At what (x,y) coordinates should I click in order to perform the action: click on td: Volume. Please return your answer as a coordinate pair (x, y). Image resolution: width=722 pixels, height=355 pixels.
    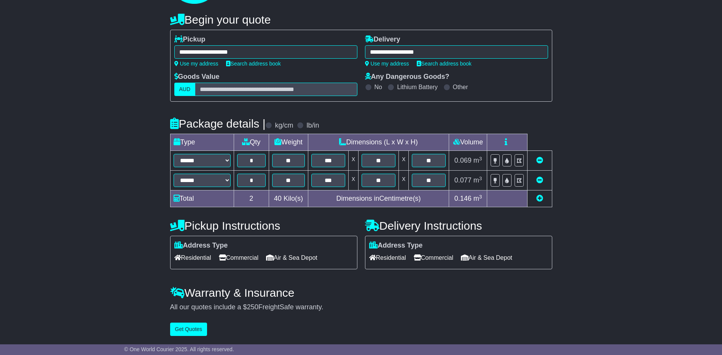
    Looking at the image, I should click on (468, 142).